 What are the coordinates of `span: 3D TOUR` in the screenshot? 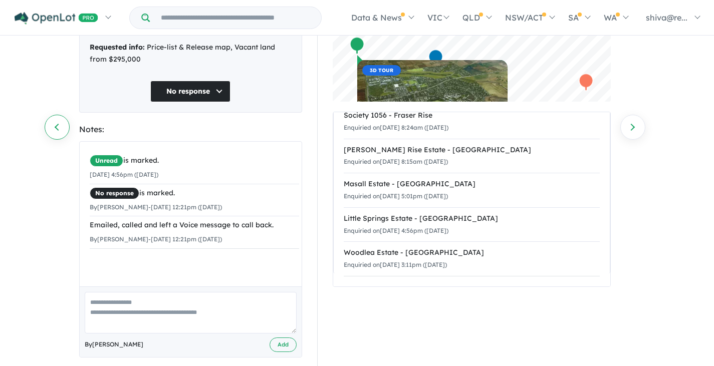 It's located at (381, 70).